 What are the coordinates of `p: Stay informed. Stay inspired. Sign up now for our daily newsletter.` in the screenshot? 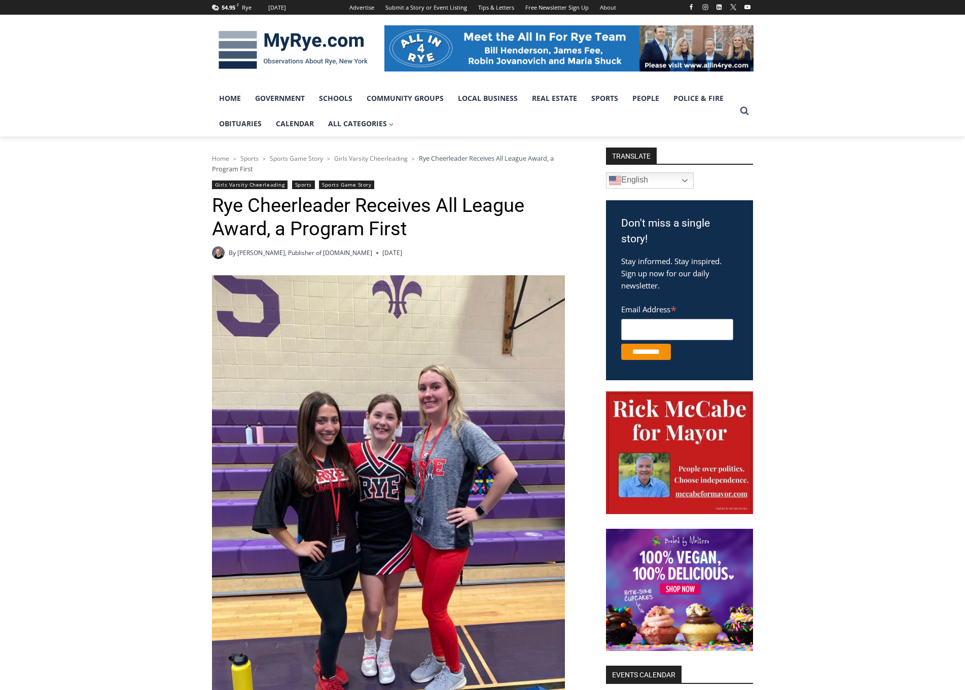 It's located at (679, 273).